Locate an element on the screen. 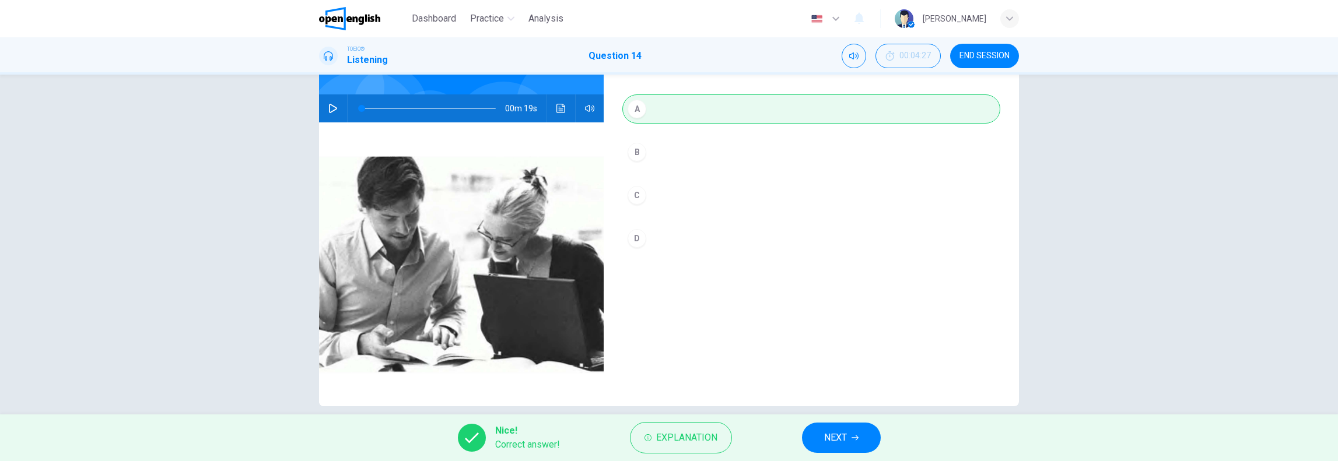 The image size is (1338, 461). a: Dashboard is located at coordinates (434, 19).